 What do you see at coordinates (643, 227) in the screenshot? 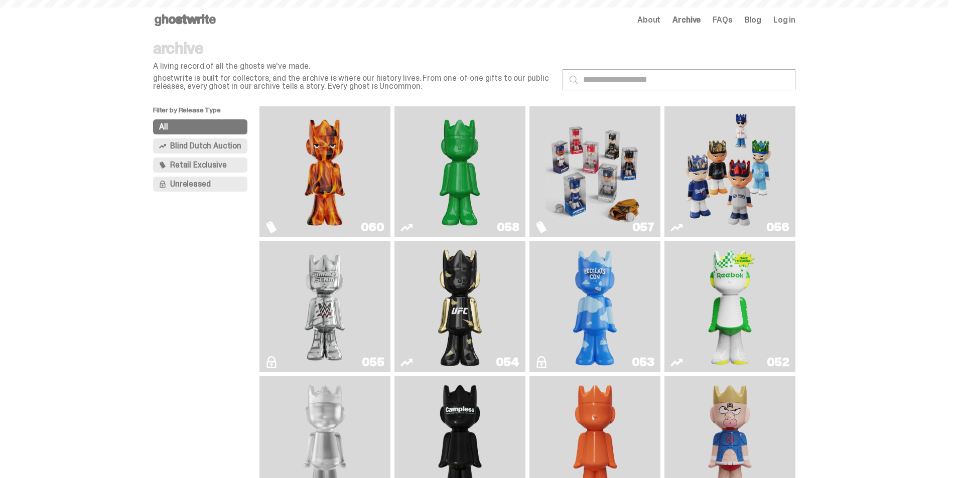
I see `div: 057` at bounding box center [643, 227].